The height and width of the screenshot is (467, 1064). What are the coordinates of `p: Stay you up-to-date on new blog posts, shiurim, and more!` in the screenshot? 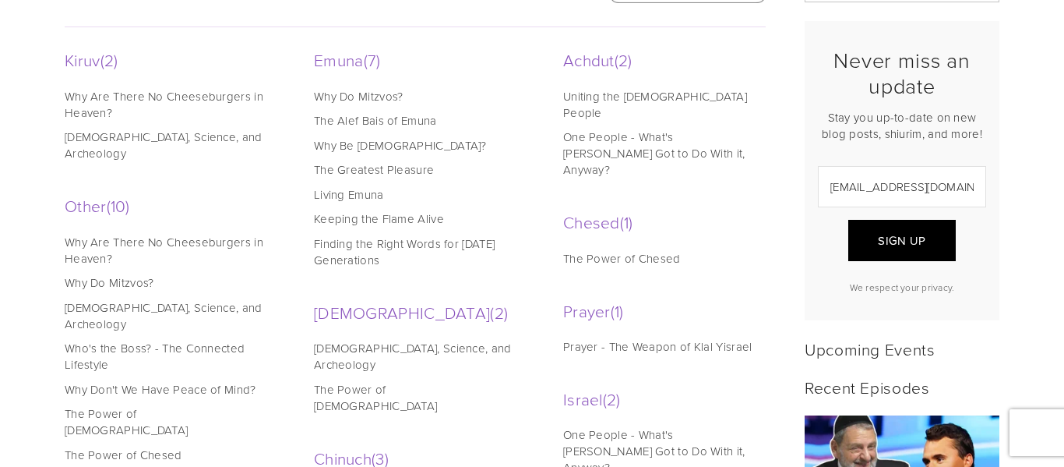 It's located at (902, 125).